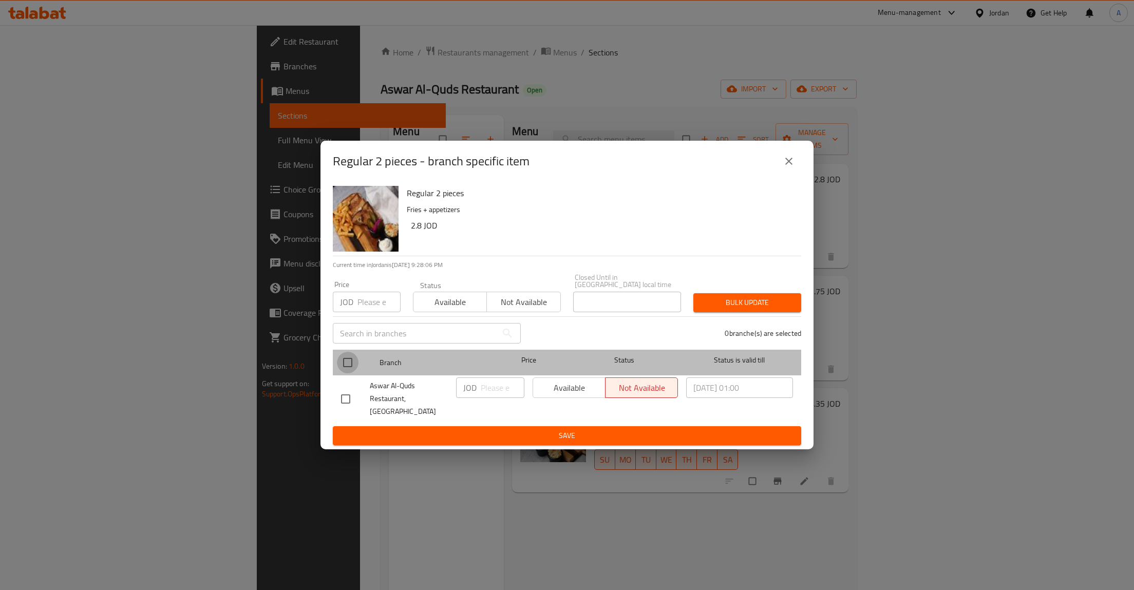 The width and height of the screenshot is (1134, 590). Describe the element at coordinates (747, 302) in the screenshot. I see `span: Bulk update` at that location.